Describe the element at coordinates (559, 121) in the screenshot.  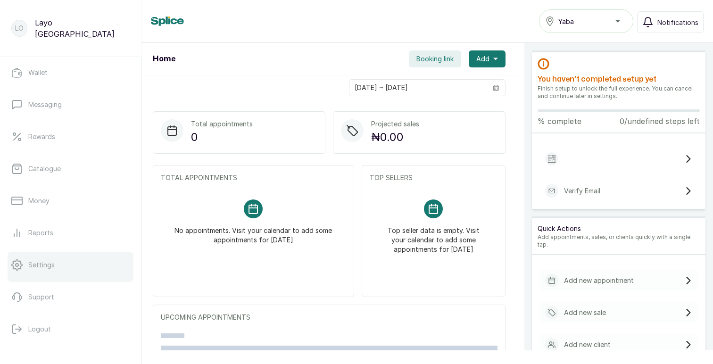
I see `p: % complete` at that location.